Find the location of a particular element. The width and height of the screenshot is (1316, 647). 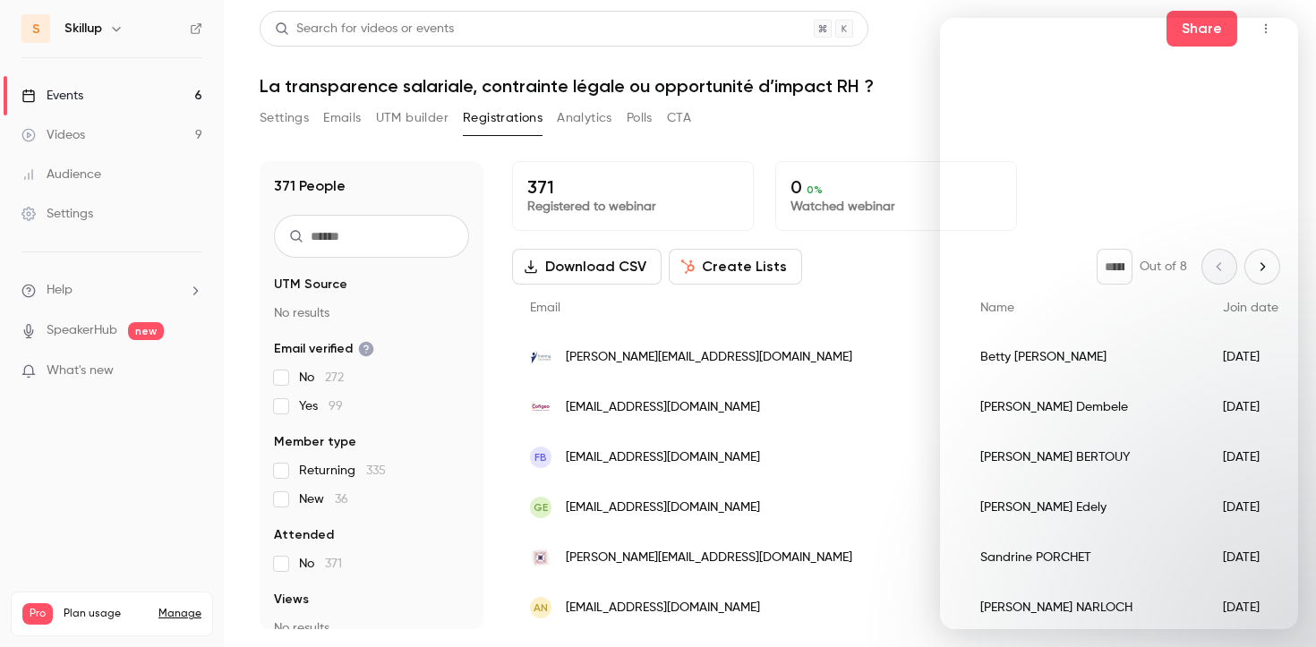

div: Videos is located at coordinates (53, 135).